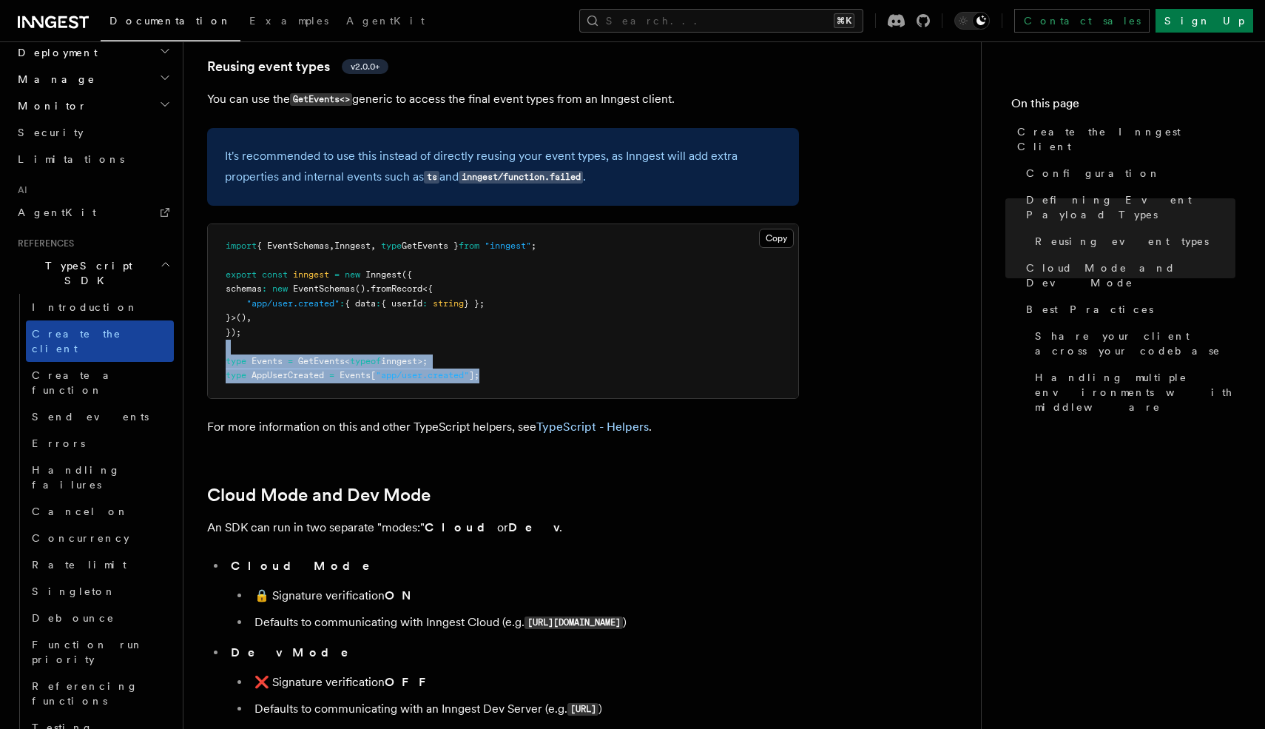 The width and height of the screenshot is (1265, 729). I want to click on span: Monitor, so click(50, 106).